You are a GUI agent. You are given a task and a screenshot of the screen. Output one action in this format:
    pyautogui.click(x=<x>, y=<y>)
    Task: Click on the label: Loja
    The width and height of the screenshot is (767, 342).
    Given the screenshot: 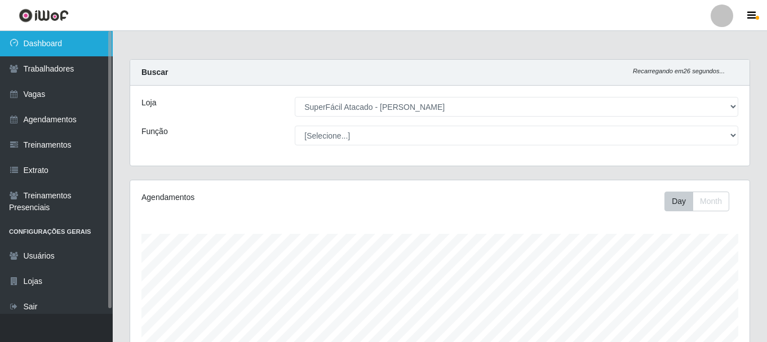 What is the action you would take?
    pyautogui.click(x=149, y=103)
    